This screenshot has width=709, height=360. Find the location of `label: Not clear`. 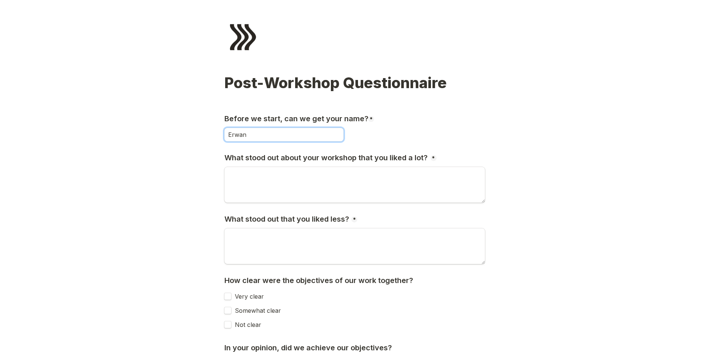

label: Not clear is located at coordinates (246, 325).